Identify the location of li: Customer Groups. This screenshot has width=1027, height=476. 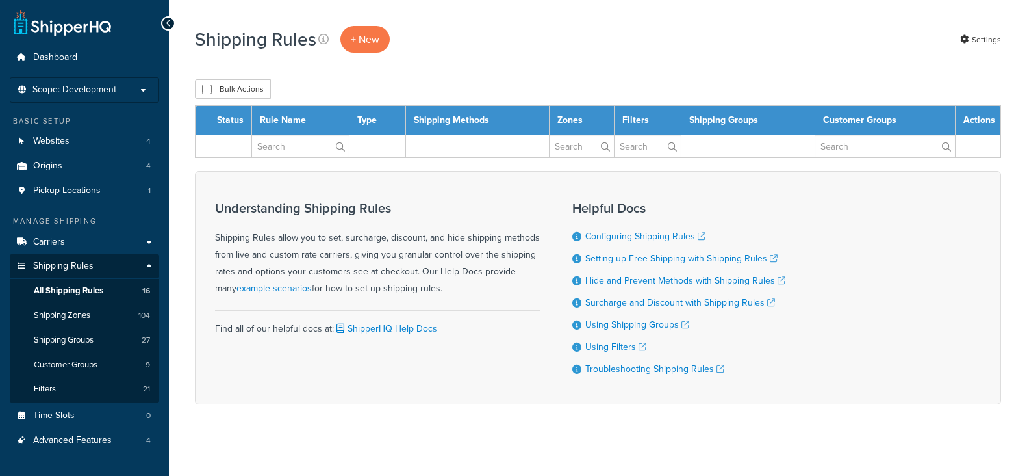
(84, 365).